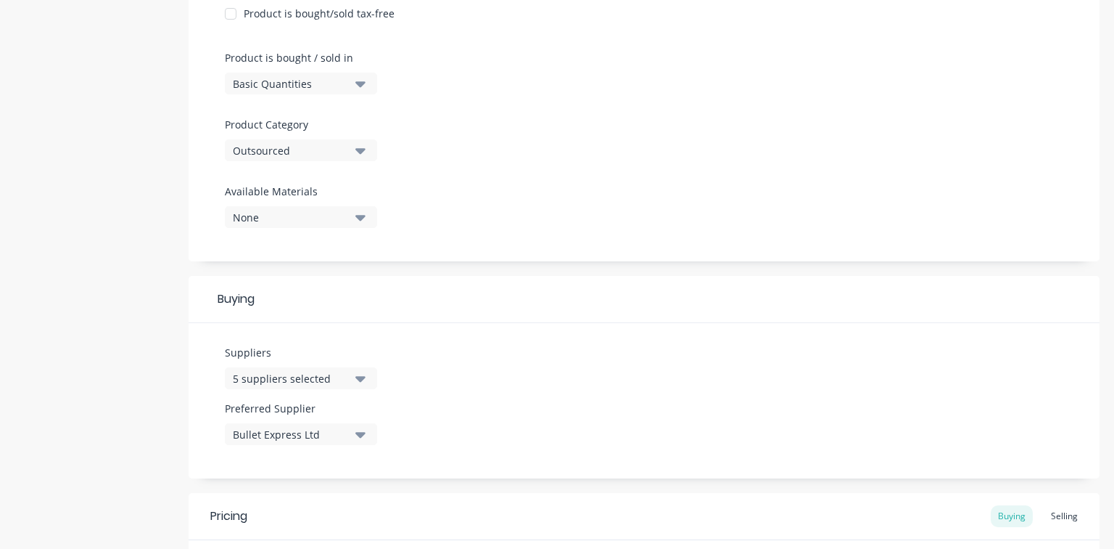 Image resolution: width=1114 pixels, height=549 pixels. Describe the element at coordinates (297, 57) in the screenshot. I see `label: Product is bought / sold in` at that location.